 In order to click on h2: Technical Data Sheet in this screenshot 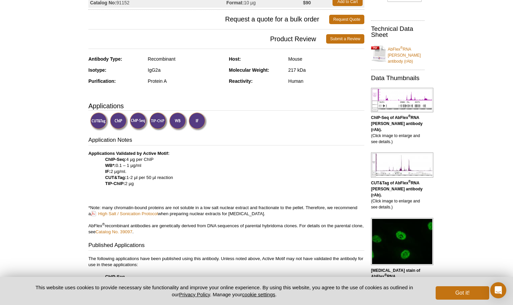, I will do `click(398, 32)`.